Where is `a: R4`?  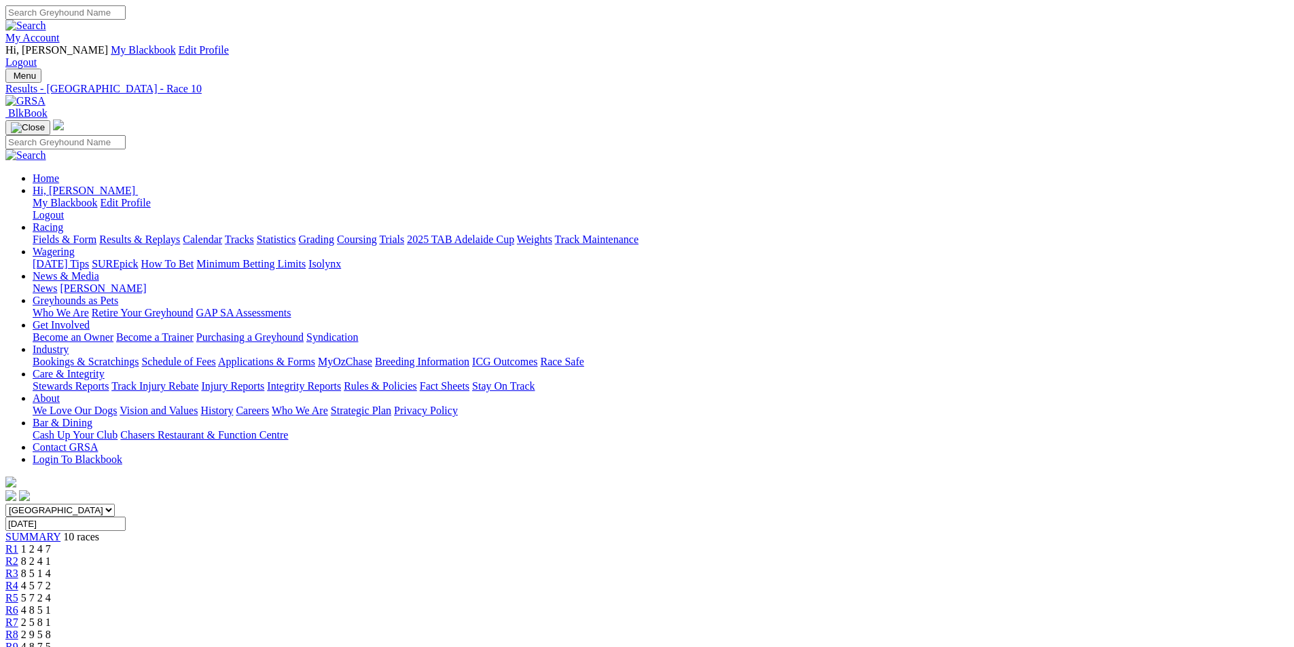
a: R4 is located at coordinates (12, 585).